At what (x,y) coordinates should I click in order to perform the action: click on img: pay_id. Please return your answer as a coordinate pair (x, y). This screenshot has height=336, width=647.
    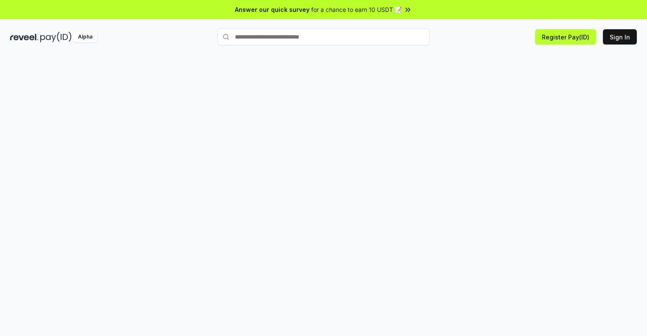
    Looking at the image, I should click on (56, 37).